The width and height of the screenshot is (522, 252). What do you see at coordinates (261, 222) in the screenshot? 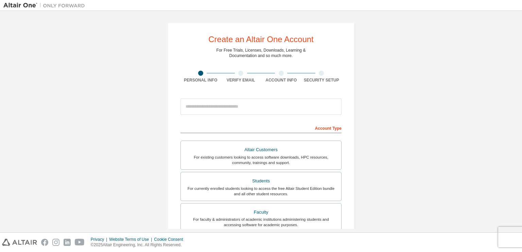
I see `div: For faculty & administrators of academic institutions administering students and accessing softwa...` at bounding box center [261, 222].